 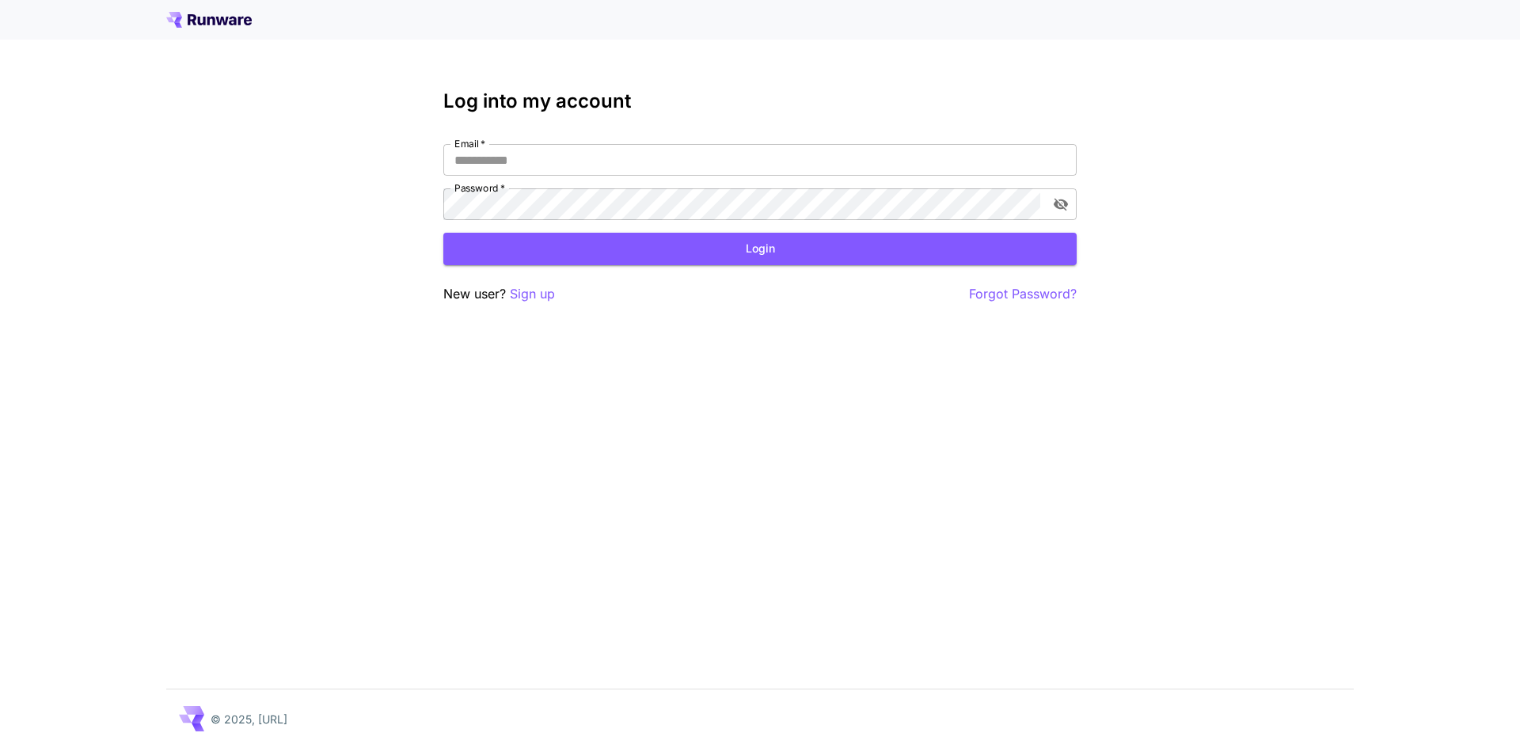 I want to click on p: New user?, so click(x=499, y=294).